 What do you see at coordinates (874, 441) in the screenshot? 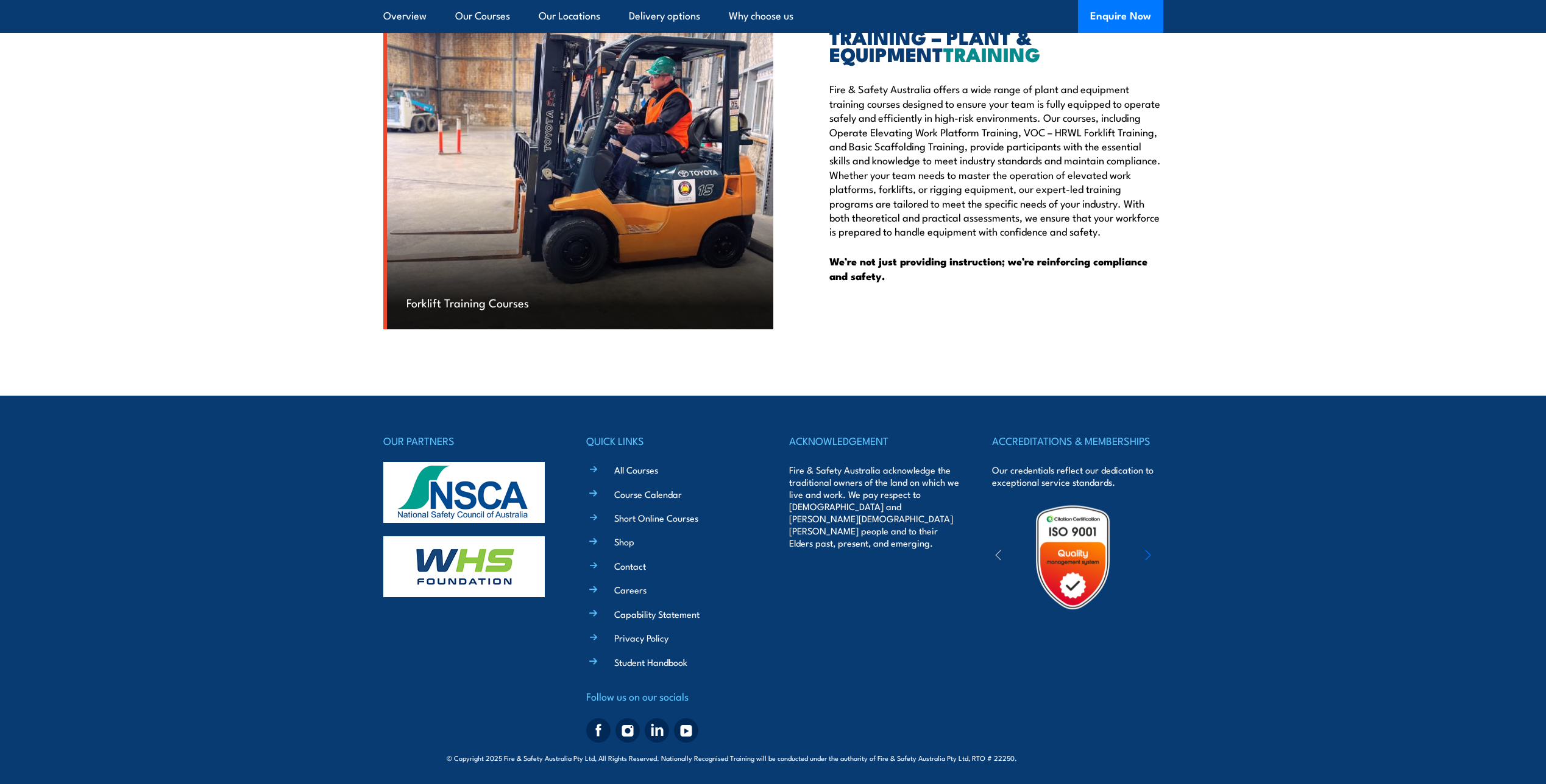
I see `h4: ACKNOWLEDGEMENT` at bounding box center [874, 441].